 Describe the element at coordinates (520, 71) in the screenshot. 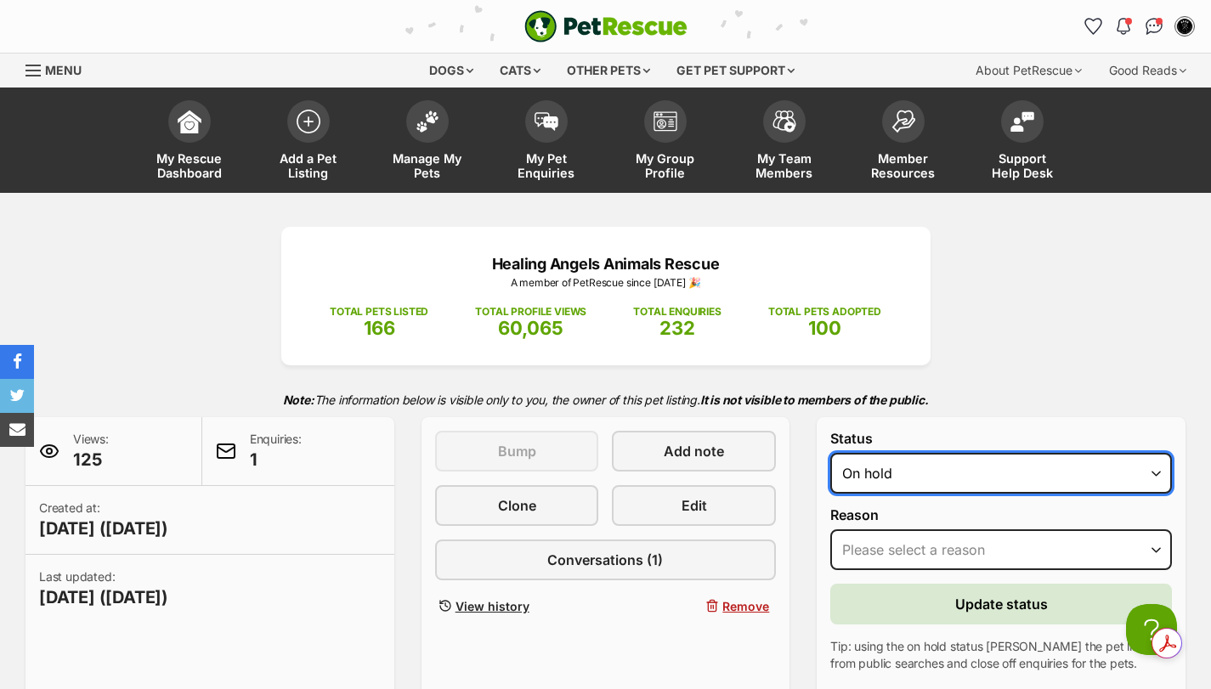

I see `div: Cats` at that location.